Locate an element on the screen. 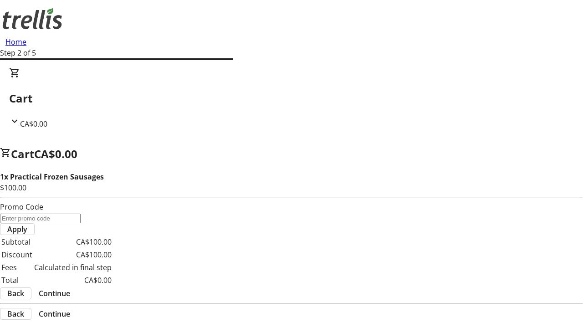  td: Discount is located at coordinates (17, 255).